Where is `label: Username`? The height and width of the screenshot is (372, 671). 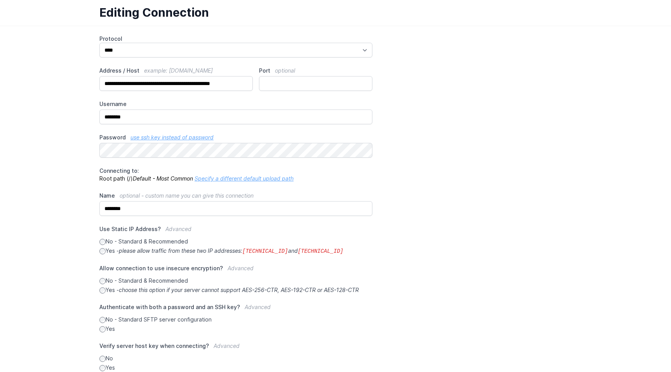 label: Username is located at coordinates (236, 104).